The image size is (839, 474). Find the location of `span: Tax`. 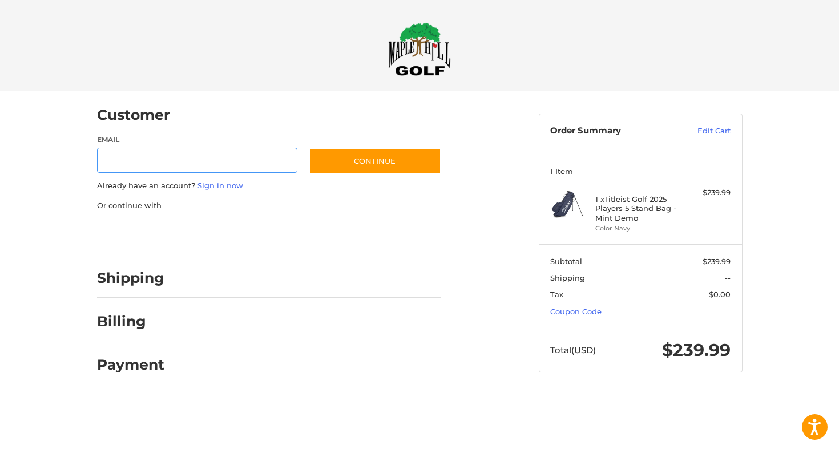

span: Tax is located at coordinates (556, 294).